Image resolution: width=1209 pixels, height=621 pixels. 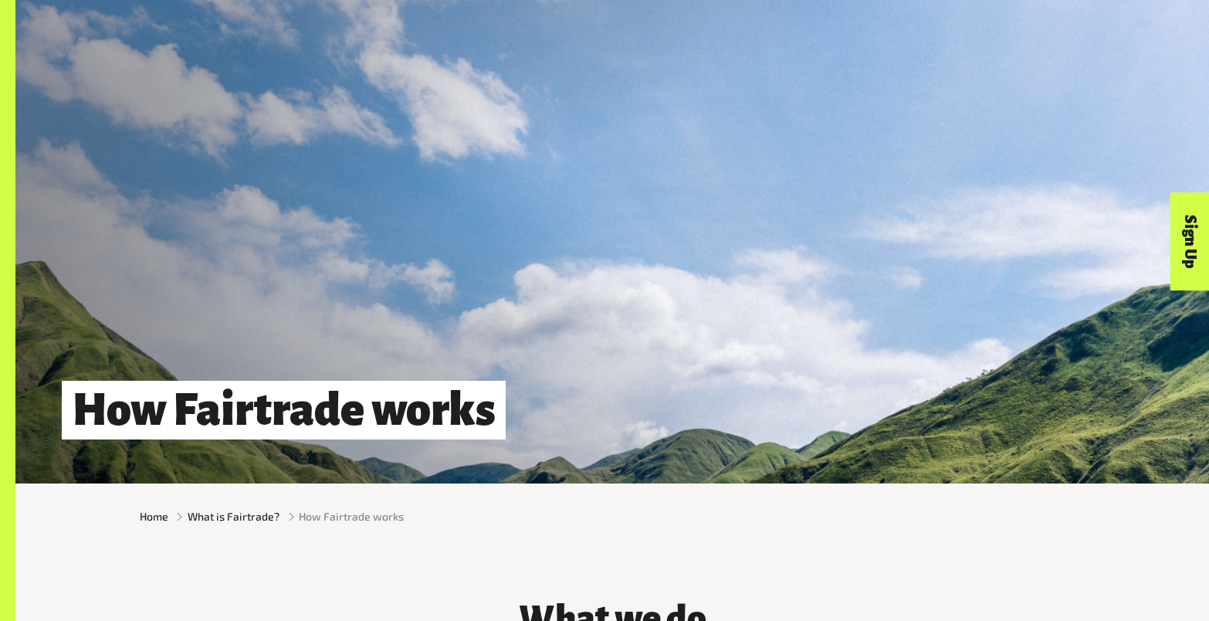 What do you see at coordinates (233, 516) in the screenshot?
I see `span: What is Fairtrade?` at bounding box center [233, 516].